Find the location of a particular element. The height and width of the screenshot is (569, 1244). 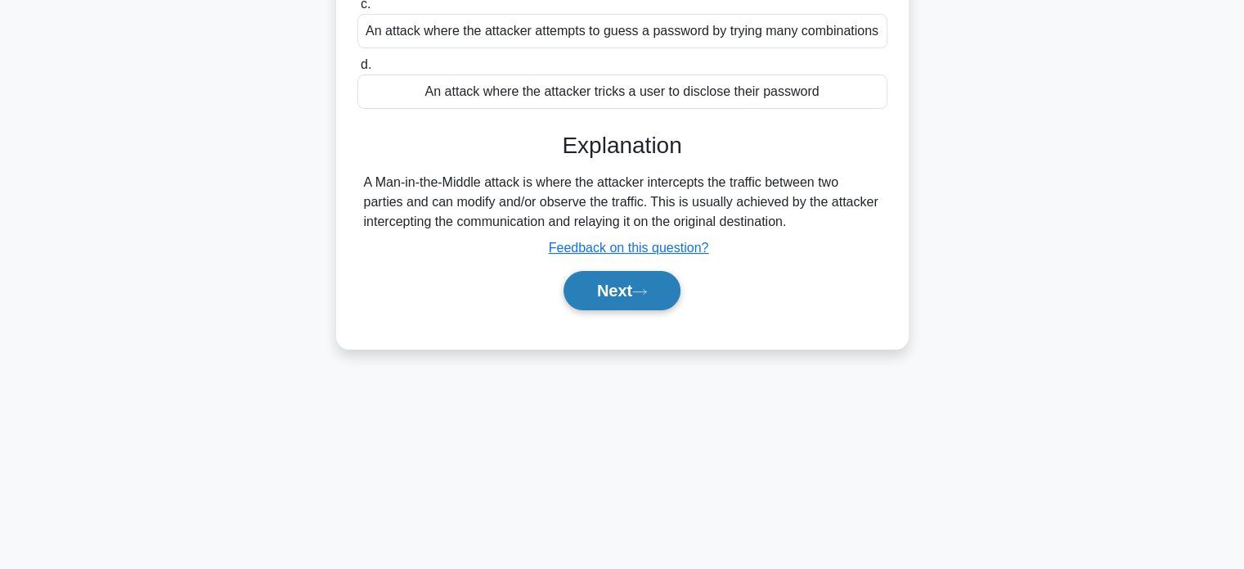

h3: Explanation is located at coordinates (623, 146).